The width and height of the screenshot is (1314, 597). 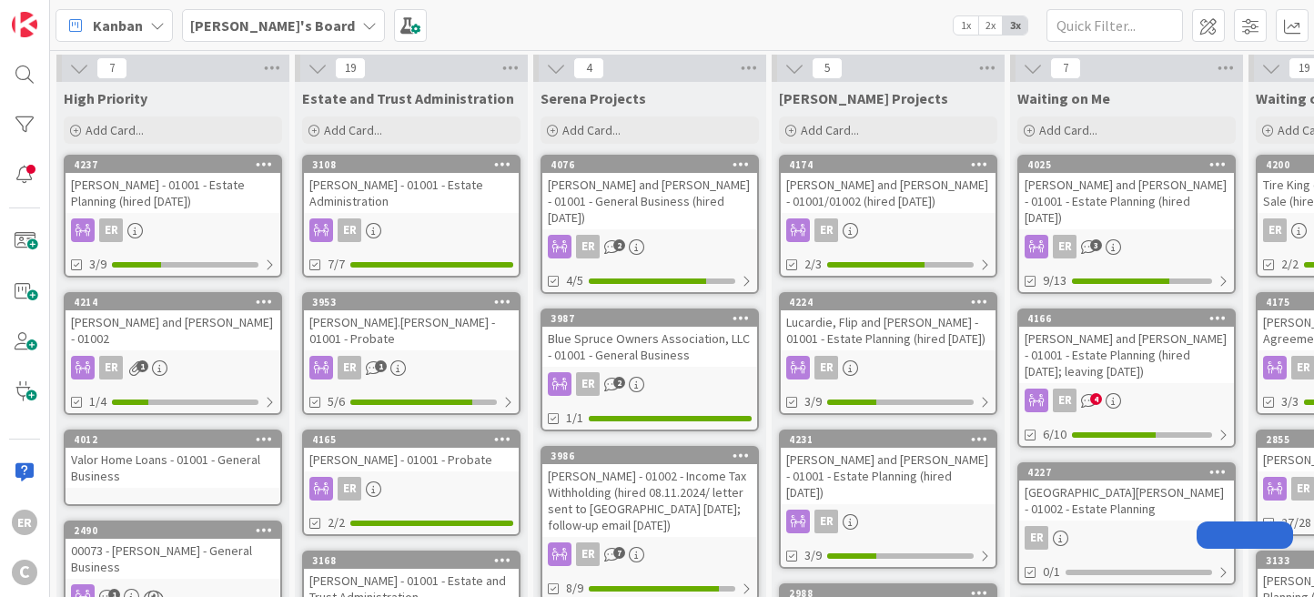 I want to click on div: 3987, so click(x=653, y=318).